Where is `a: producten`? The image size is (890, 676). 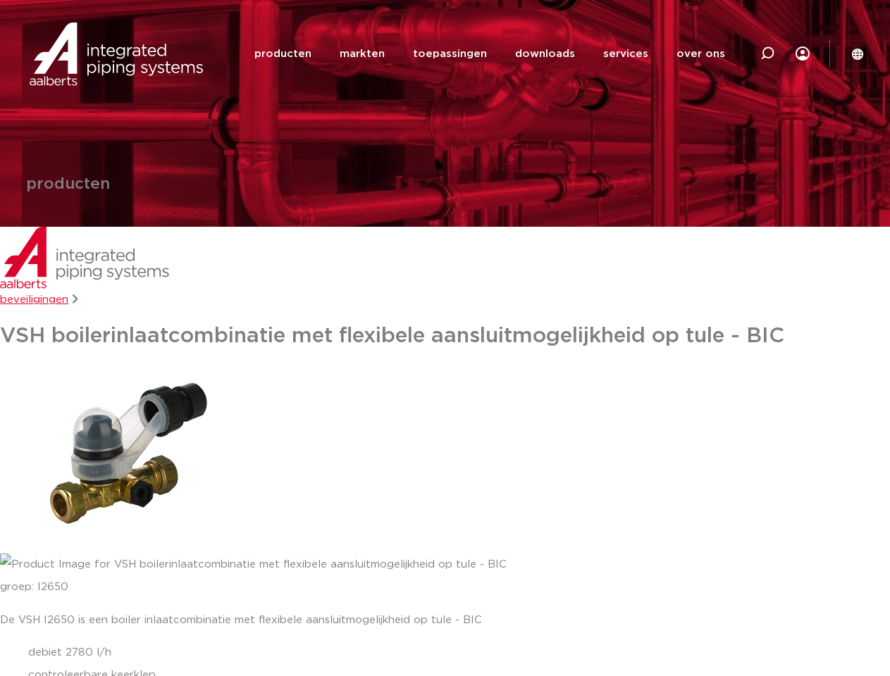 a: producten is located at coordinates (282, 54).